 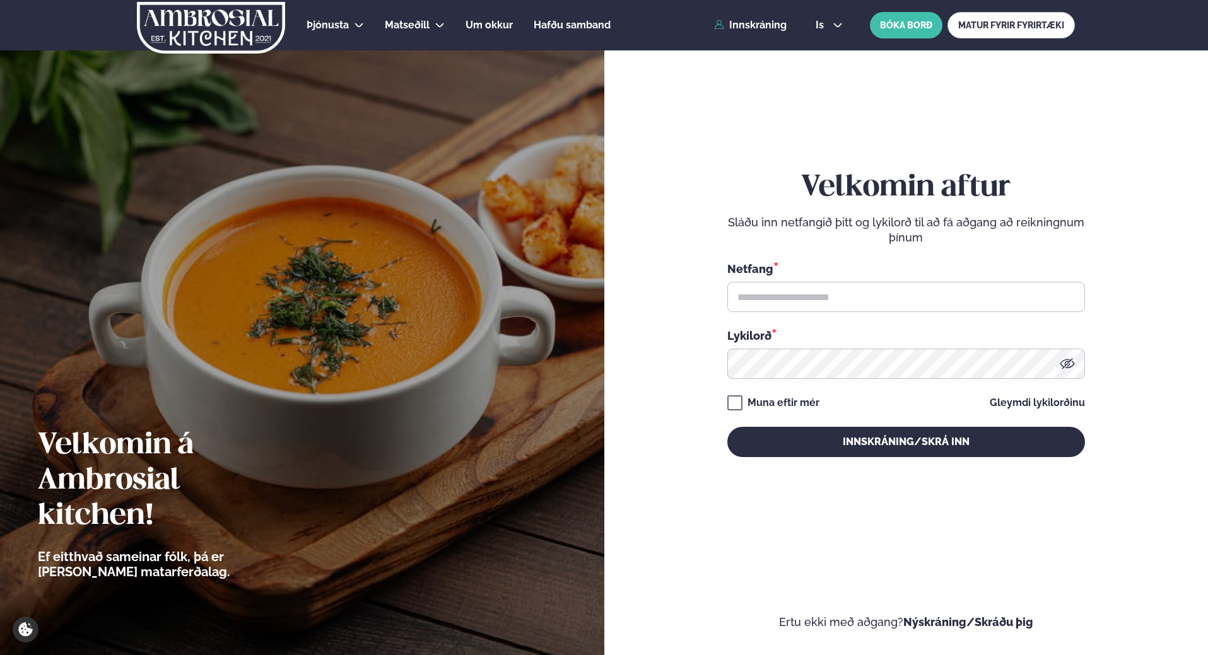 I want to click on a: Matseðill, so click(x=407, y=25).